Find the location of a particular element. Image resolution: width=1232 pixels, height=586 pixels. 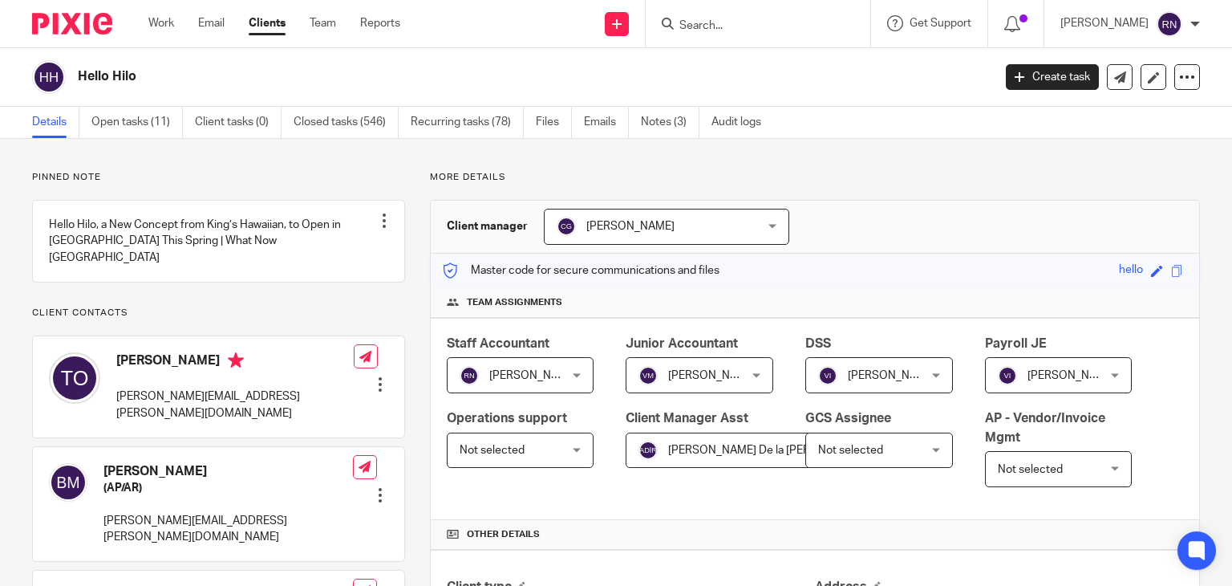

span: Get Support is located at coordinates (940, 23).